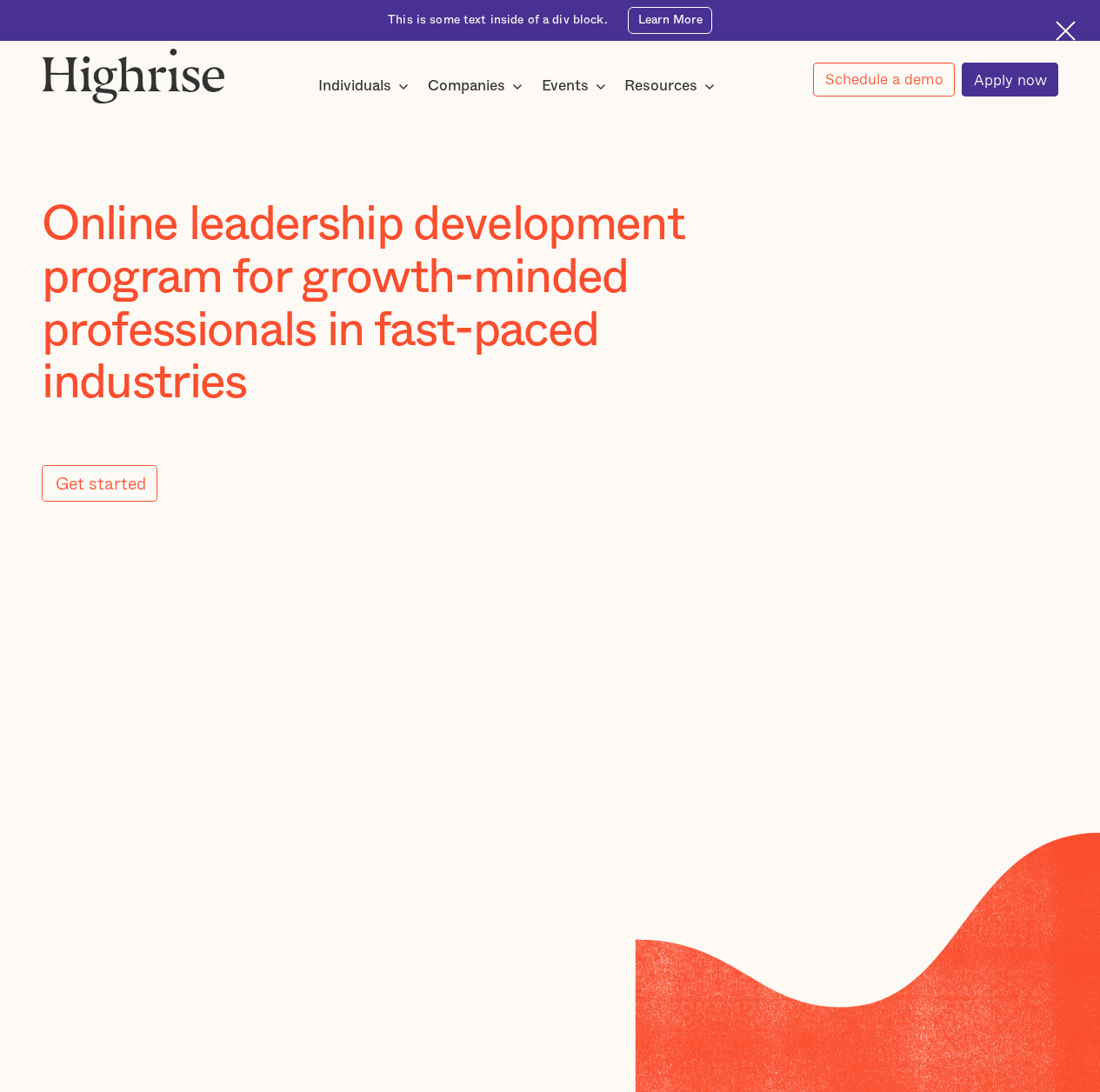  I want to click on a: Learn More, so click(669, 20).